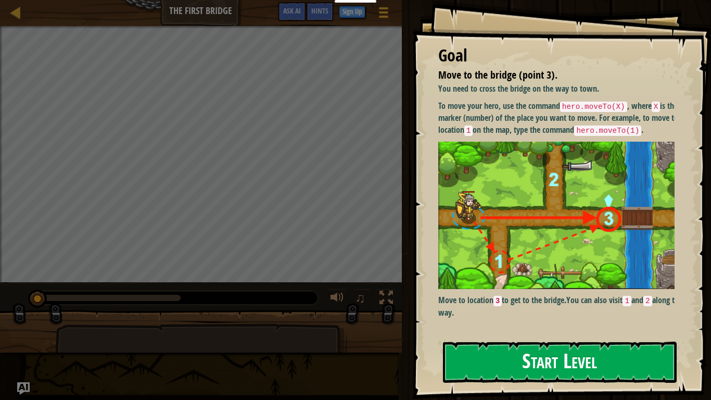 Image resolution: width=711 pixels, height=400 pixels. I want to click on code: 2, so click(648, 301).